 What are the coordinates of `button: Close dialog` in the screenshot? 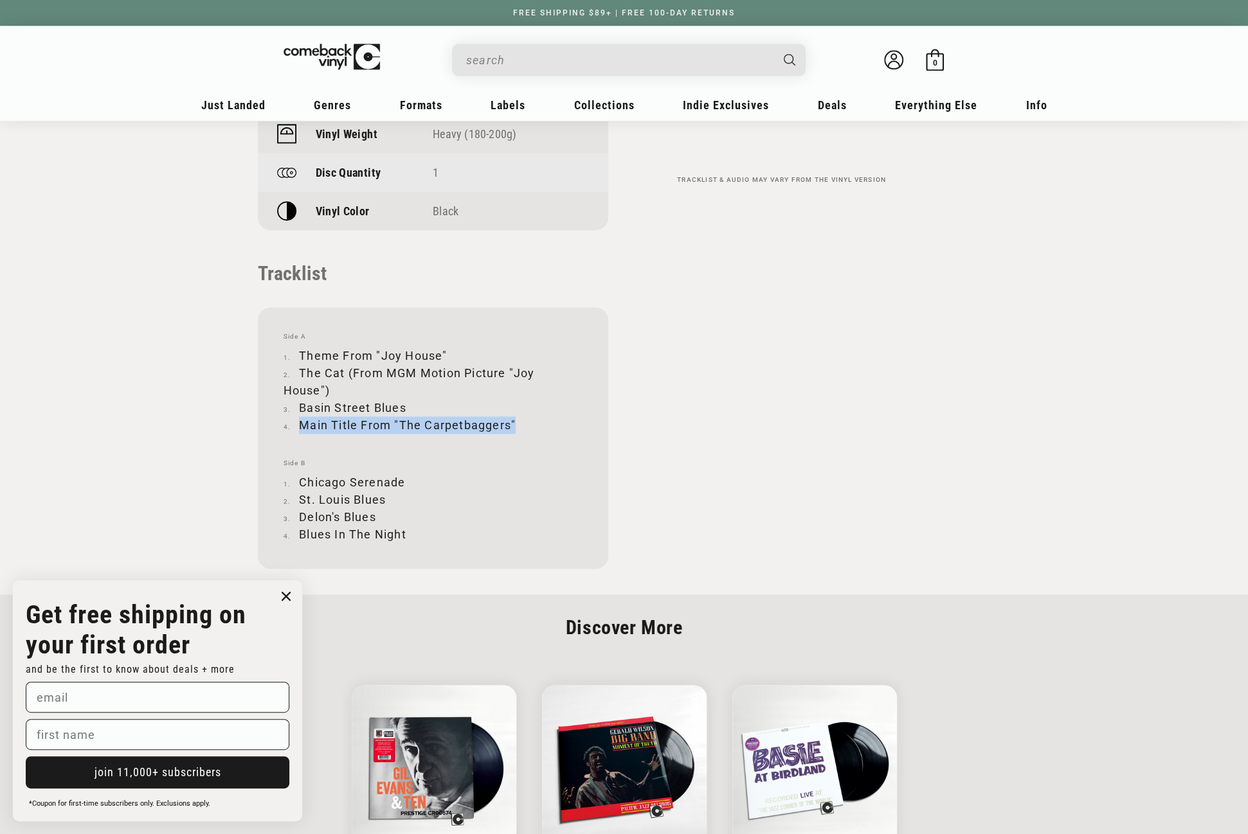 It's located at (286, 597).